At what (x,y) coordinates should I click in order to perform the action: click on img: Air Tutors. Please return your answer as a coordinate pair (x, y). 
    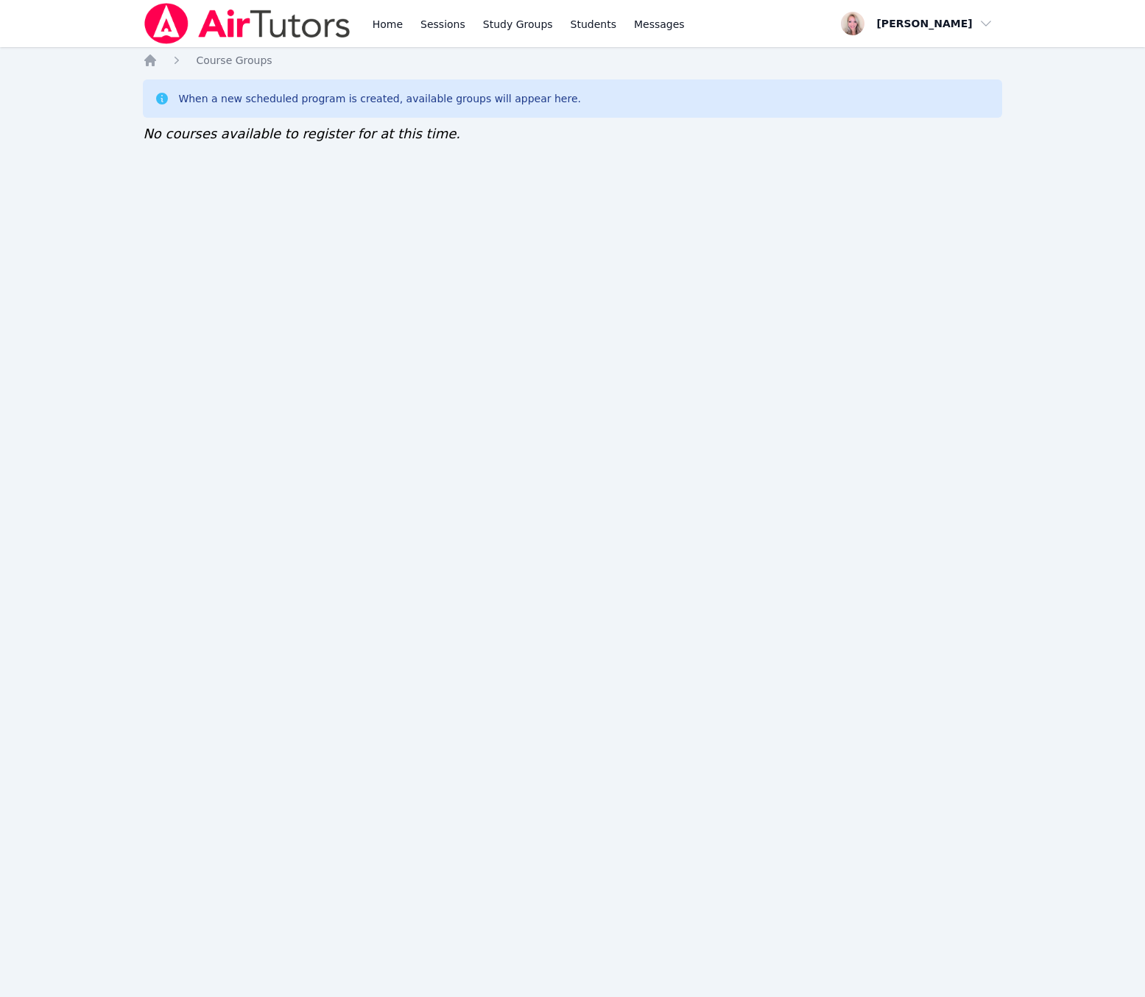
    Looking at the image, I should click on (247, 24).